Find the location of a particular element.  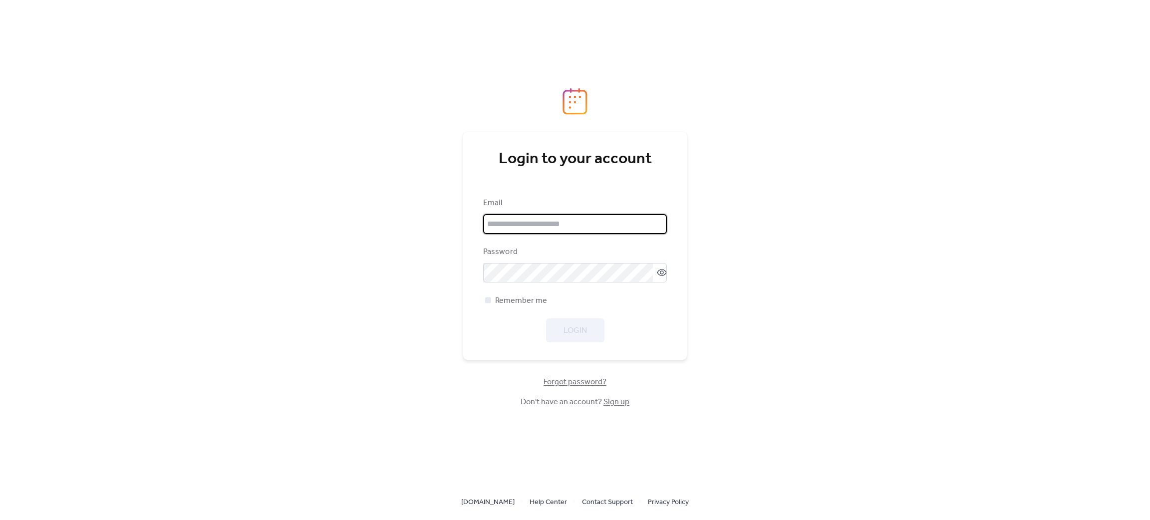

span: Remember me is located at coordinates (521, 301).